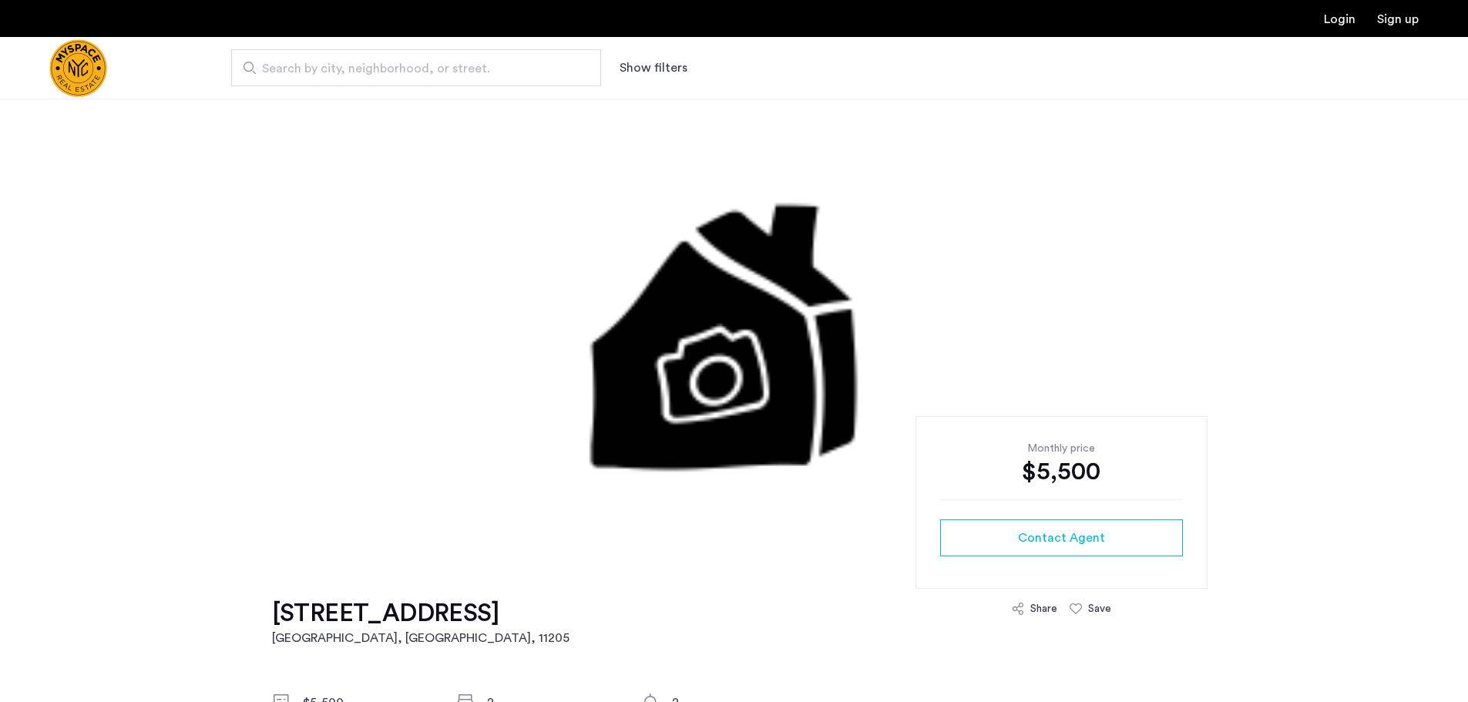 The width and height of the screenshot is (1468, 702). Describe the element at coordinates (1339, 19) in the screenshot. I see `a: Login` at that location.